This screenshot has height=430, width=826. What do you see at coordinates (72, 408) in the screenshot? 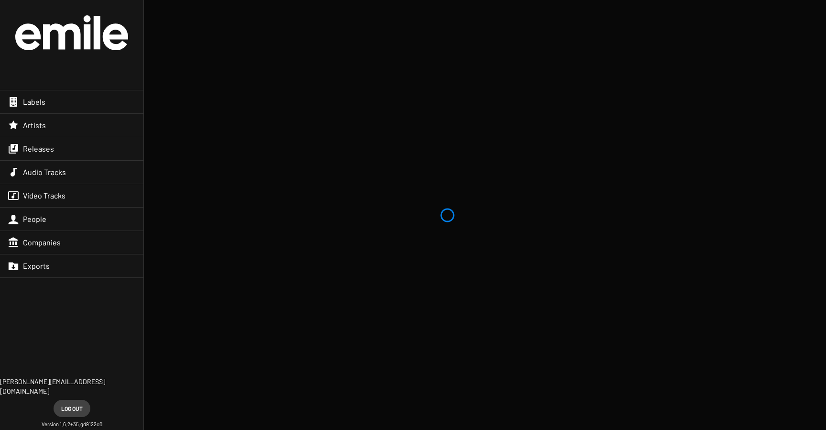
I see `button: Log out` at bounding box center [72, 408].